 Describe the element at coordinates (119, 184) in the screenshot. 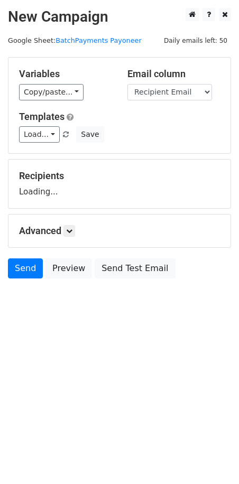

I see `div: Loading...` at that location.